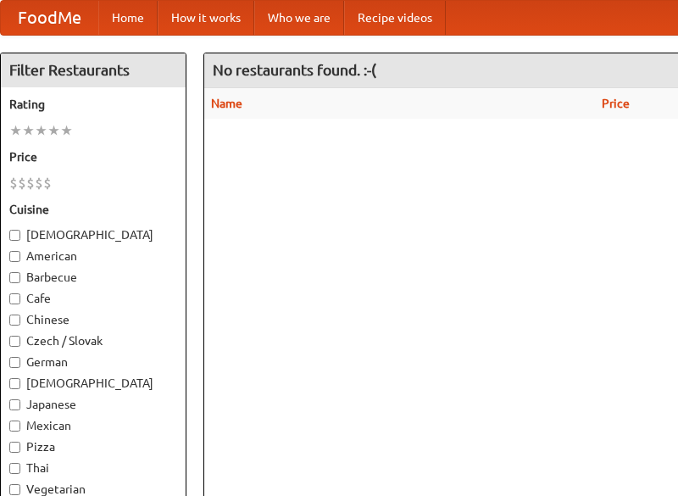 Image resolution: width=678 pixels, height=496 pixels. What do you see at coordinates (14, 298) in the screenshot?
I see `input: Cafe` at bounding box center [14, 298].